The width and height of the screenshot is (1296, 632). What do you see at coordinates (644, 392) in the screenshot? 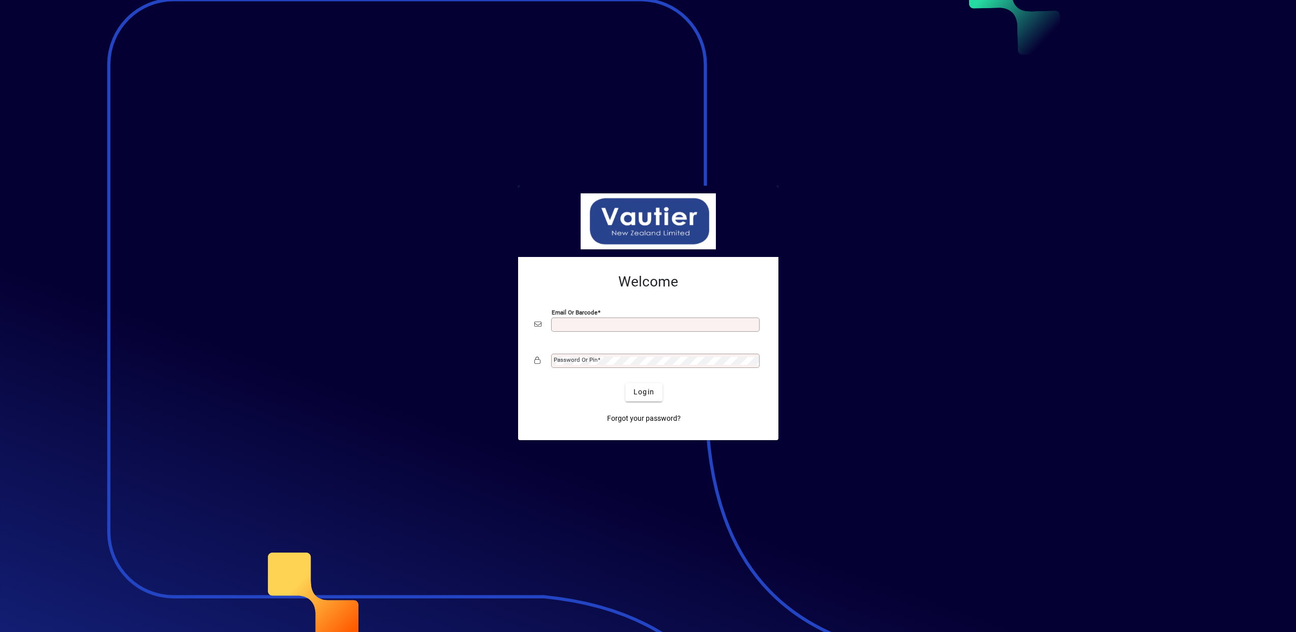
I see `button: Login` at bounding box center [644, 392].